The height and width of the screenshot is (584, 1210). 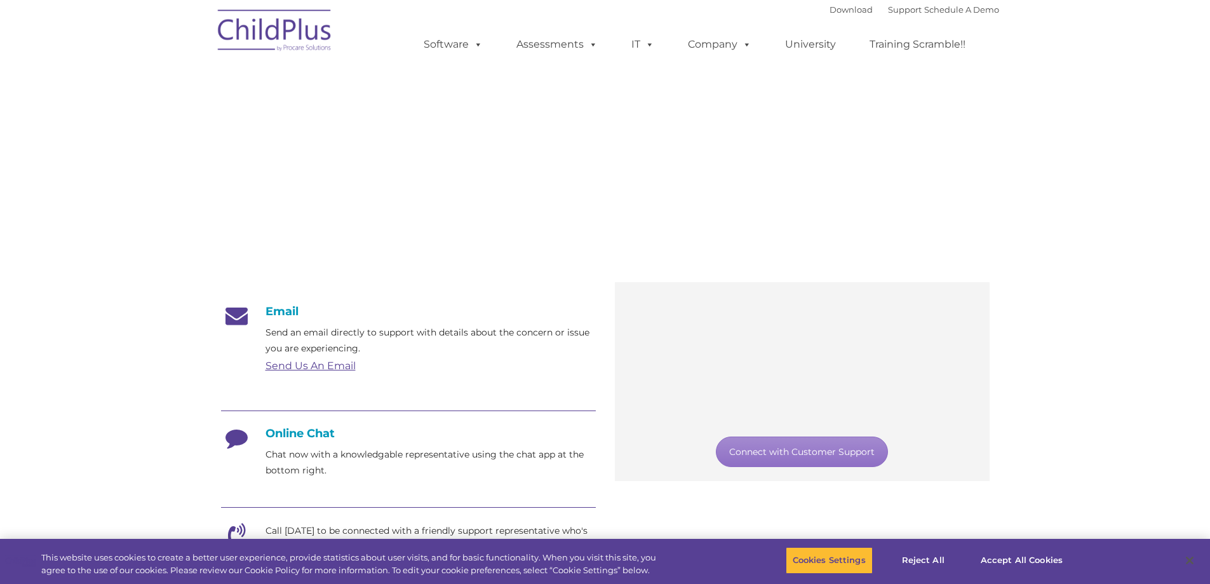 What do you see at coordinates (829, 560) in the screenshot?
I see `button: Cookies Settings` at bounding box center [829, 560].